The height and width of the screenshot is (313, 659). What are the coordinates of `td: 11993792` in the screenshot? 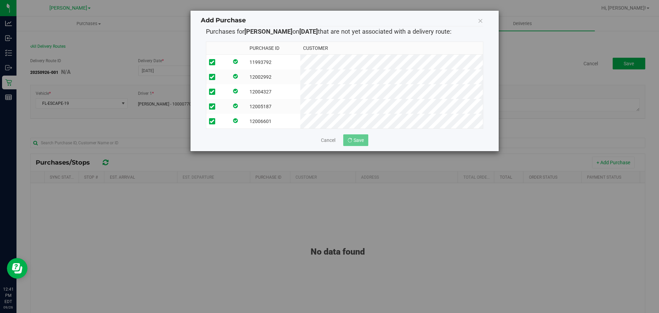 It's located at (274, 62).